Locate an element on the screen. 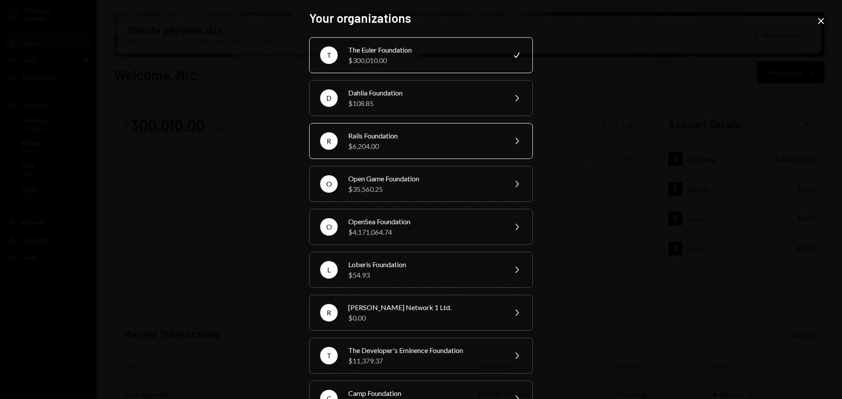  button: RRails Foundation$6,204.00 is located at coordinates (421, 141).